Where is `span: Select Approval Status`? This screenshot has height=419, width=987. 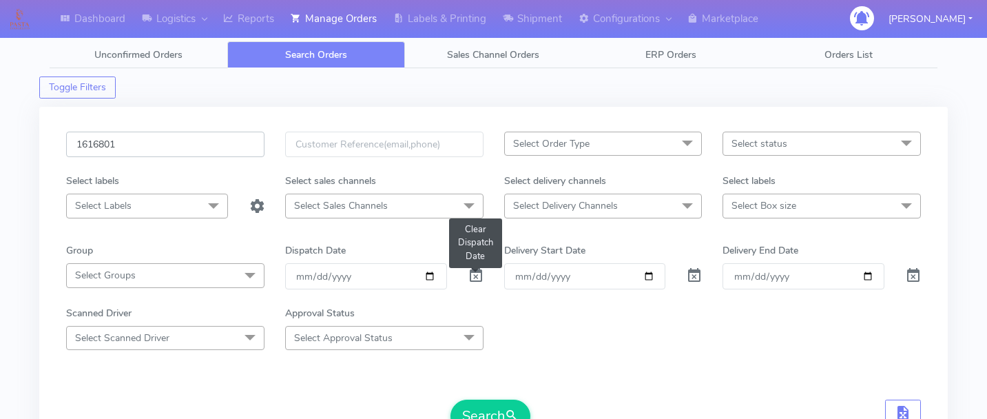
span: Select Approval Status is located at coordinates (343, 337).